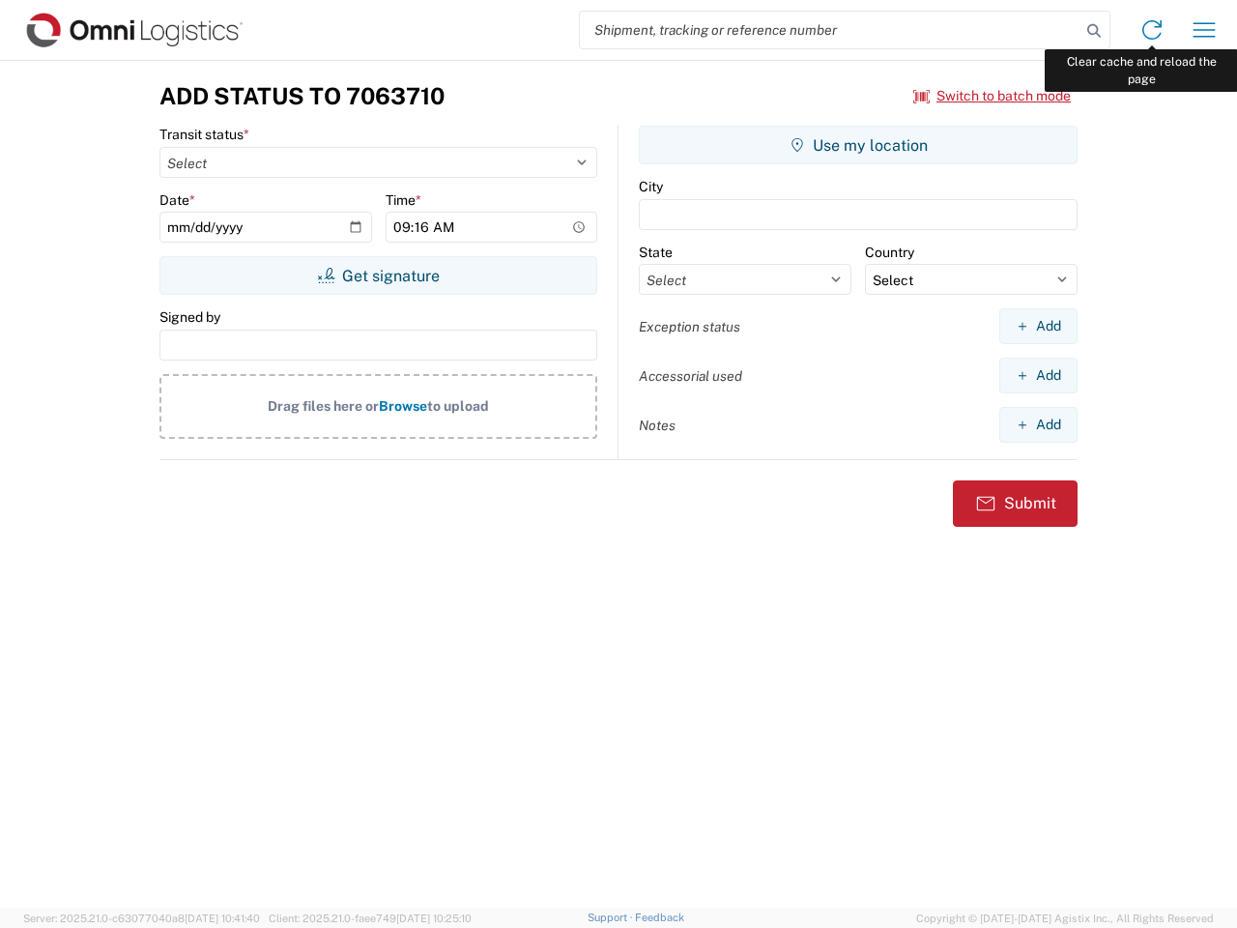 The height and width of the screenshot is (928, 1237). What do you see at coordinates (370, 918) in the screenshot?
I see `span: Client: 2025.21.0-faee749` at bounding box center [370, 918].